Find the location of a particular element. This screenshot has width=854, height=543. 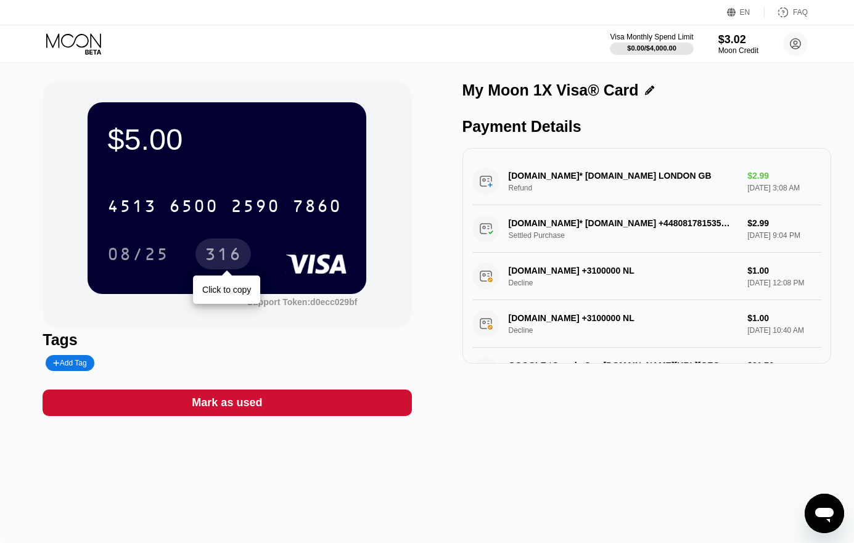

div: Payment Details is located at coordinates (647, 126).